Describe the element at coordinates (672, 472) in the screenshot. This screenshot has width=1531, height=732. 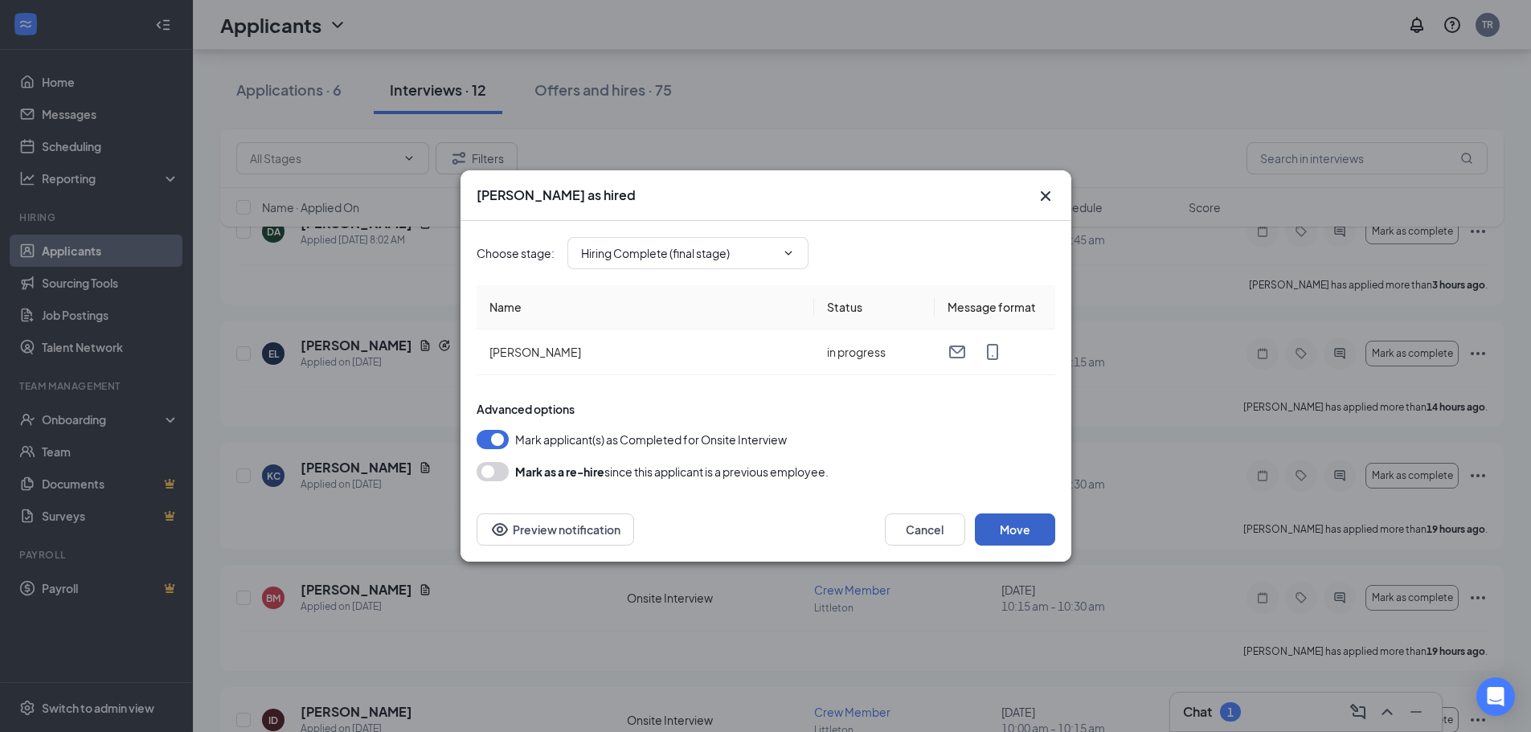
I see `div: since this applicant is a previous employee.` at that location.